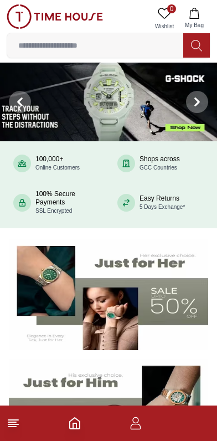 The image size is (217, 441). Describe the element at coordinates (162, 207) in the screenshot. I see `span: 5 Days Exchange*` at that location.